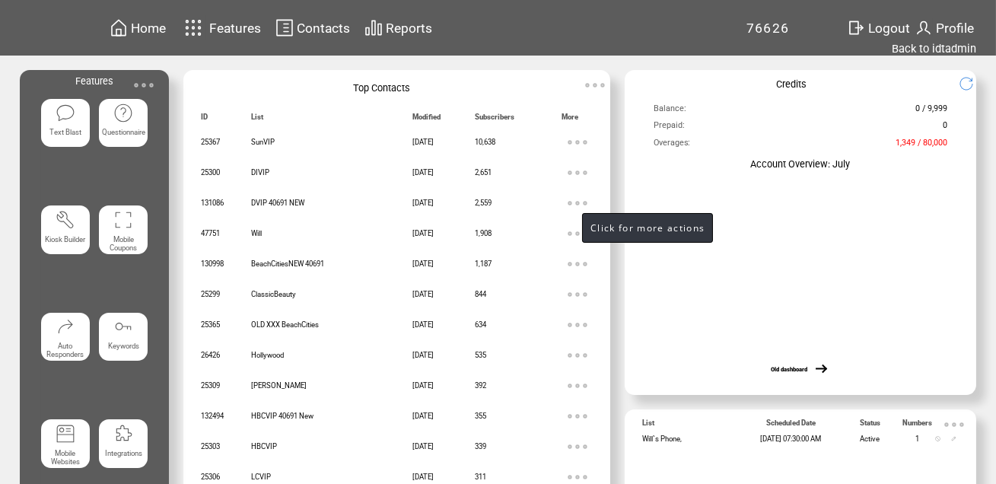 The width and height of the screenshot is (996, 484). Describe the element at coordinates (148, 28) in the screenshot. I see `span: Home` at that location.